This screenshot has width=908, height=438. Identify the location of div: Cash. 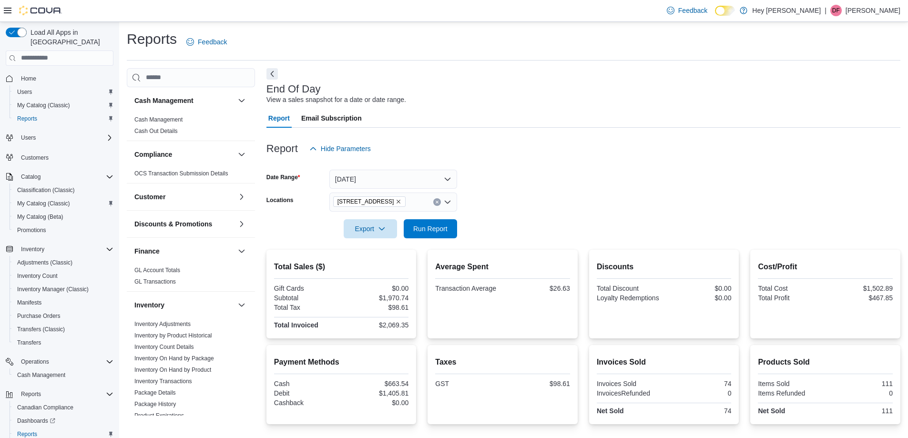
(307, 384).